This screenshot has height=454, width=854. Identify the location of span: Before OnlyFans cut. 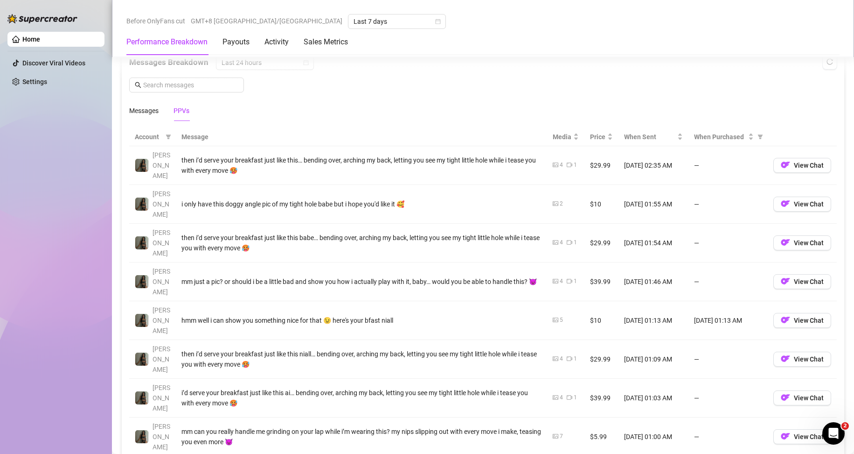
(156, 21).